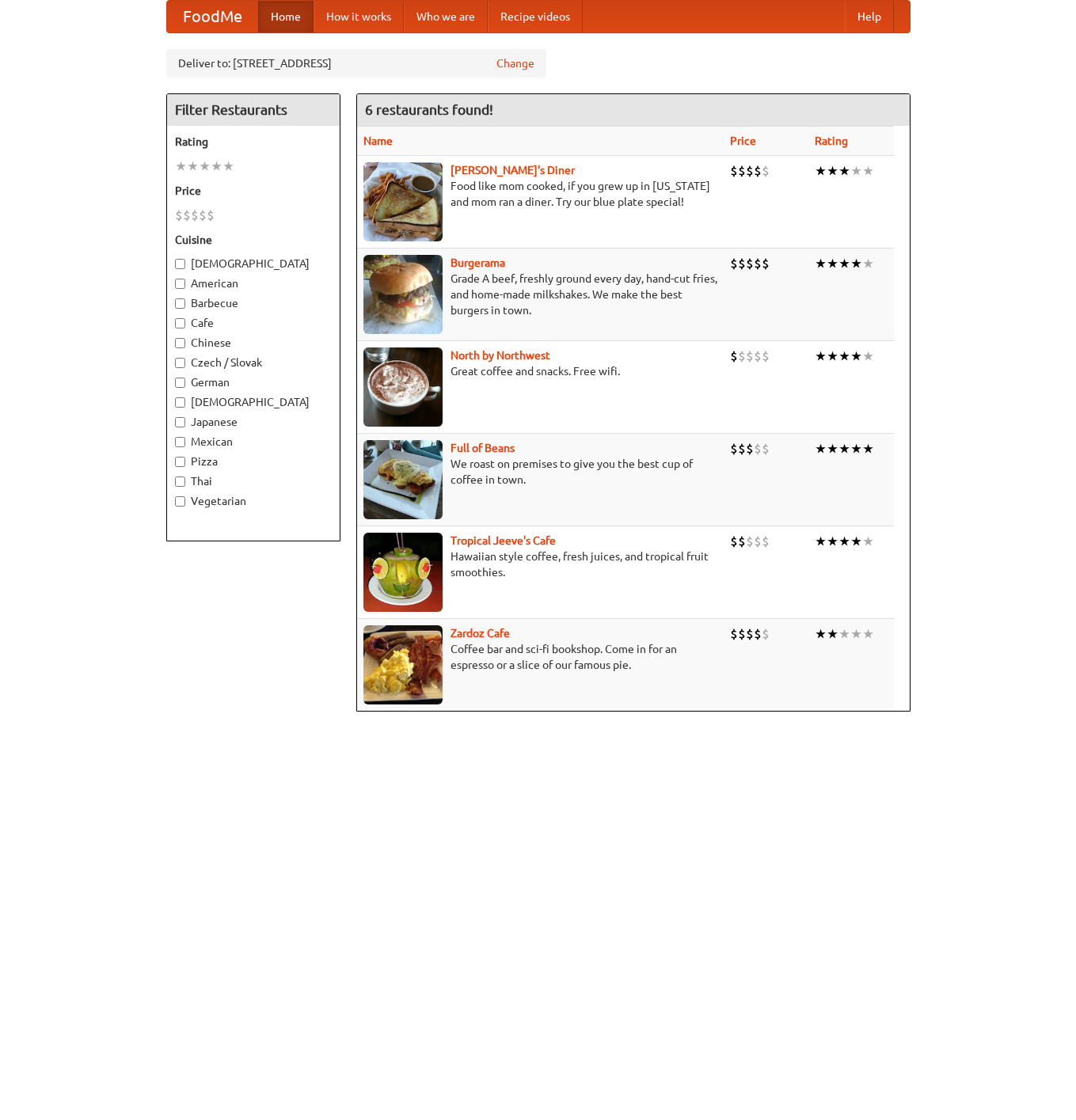 This screenshot has width=1076, height=1120. I want to click on p: We roast on premises to give you the best cup of coffee in town., so click(540, 472).